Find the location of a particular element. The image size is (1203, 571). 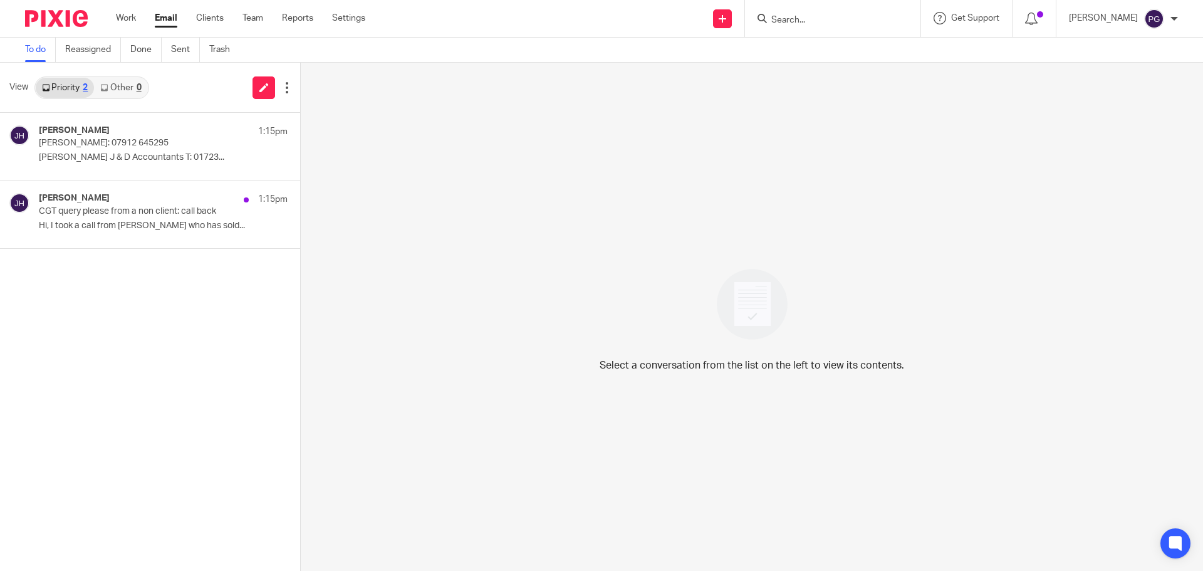

a: Priority2 is located at coordinates (65, 88).